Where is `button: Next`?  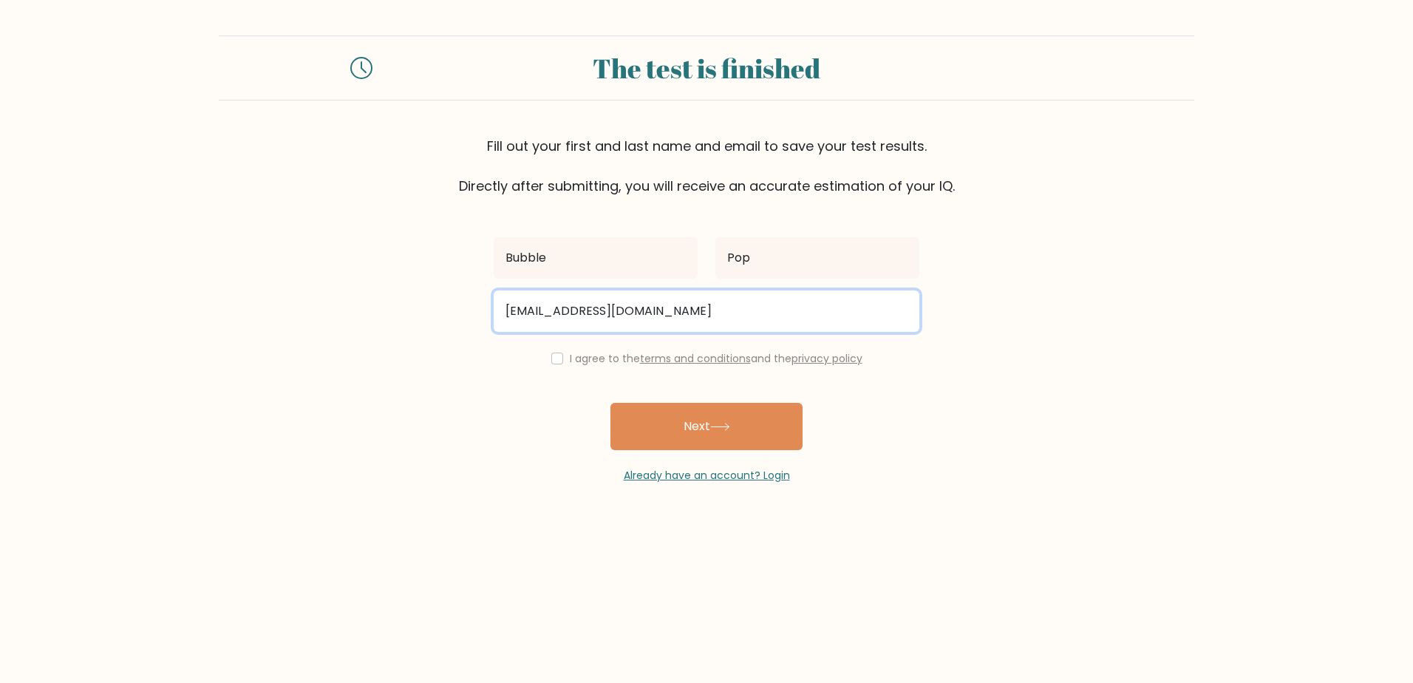 button: Next is located at coordinates (706, 426).